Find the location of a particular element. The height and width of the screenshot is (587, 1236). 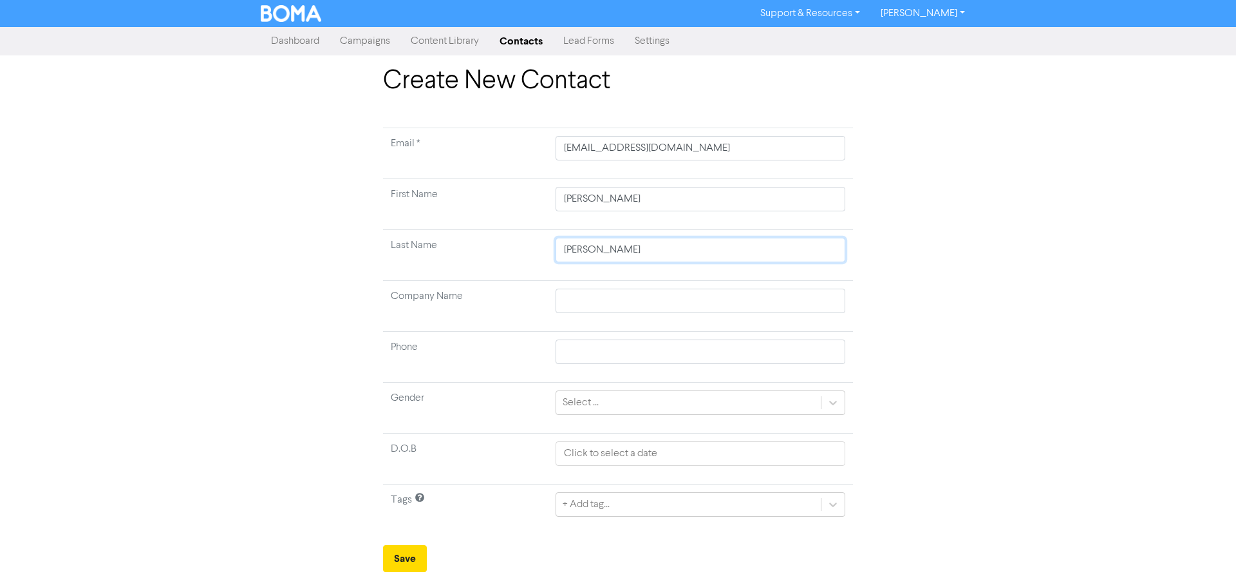

a: Settings is located at coordinates (652, 41).